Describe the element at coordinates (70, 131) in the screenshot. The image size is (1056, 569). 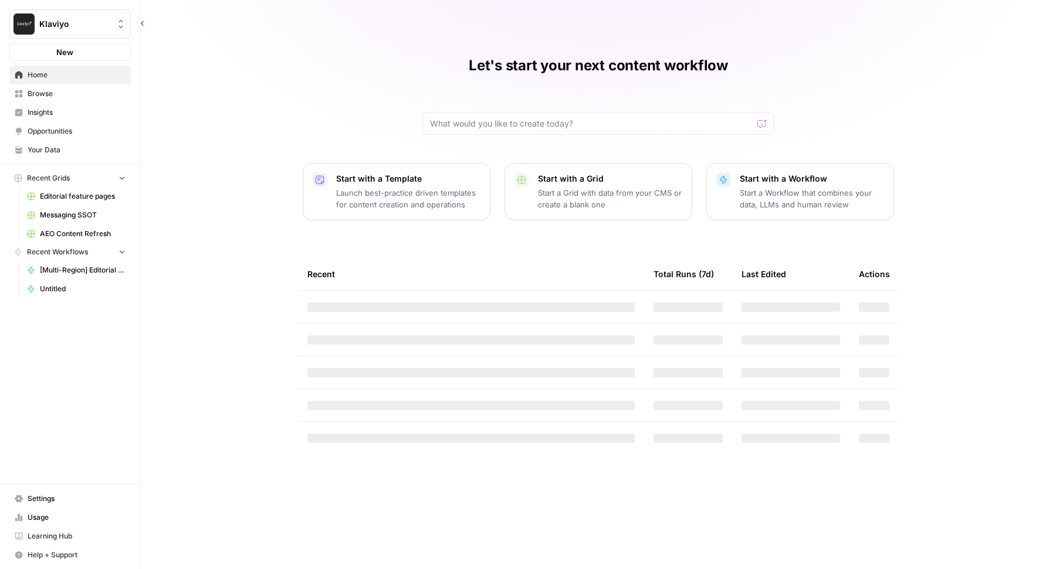
I see `a: Opportunities` at that location.